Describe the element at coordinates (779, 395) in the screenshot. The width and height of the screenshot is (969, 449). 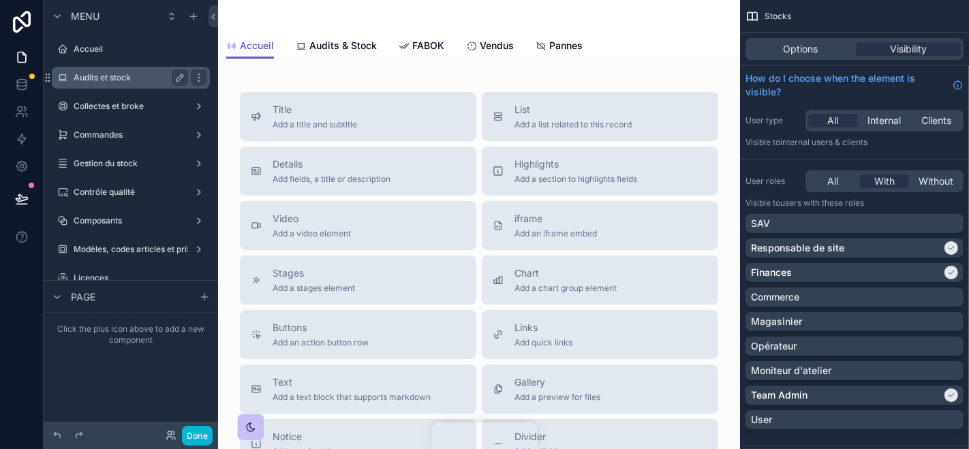
I see `p: Team Admin` at that location.